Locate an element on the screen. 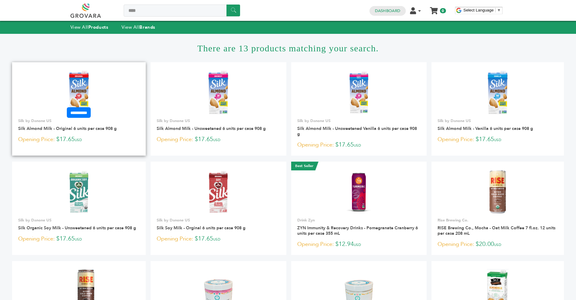 This screenshot has height=300, width=576. a: Silk Almond Milk - Unsweetened 6 units per case 908 g is located at coordinates (211, 128).